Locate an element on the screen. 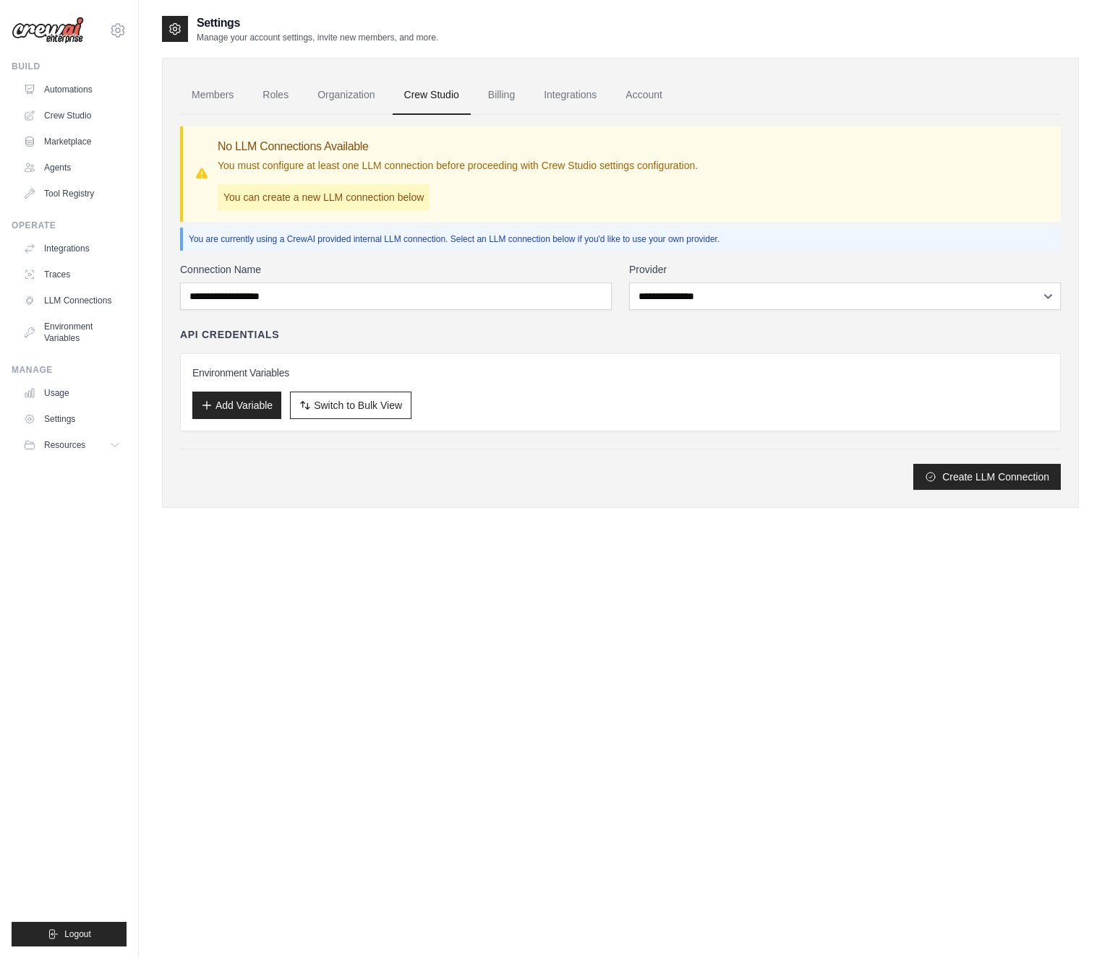 This screenshot has height=958, width=1102. h2: Settings is located at coordinates (317, 23).